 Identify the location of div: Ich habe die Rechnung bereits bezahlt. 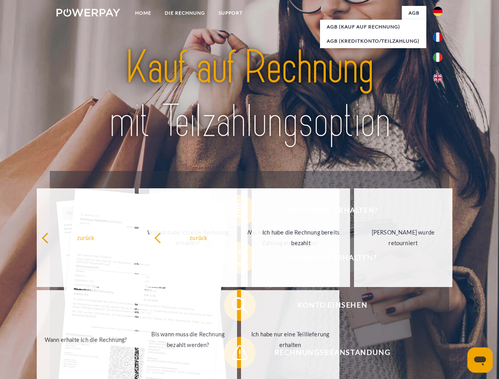
(301, 238).